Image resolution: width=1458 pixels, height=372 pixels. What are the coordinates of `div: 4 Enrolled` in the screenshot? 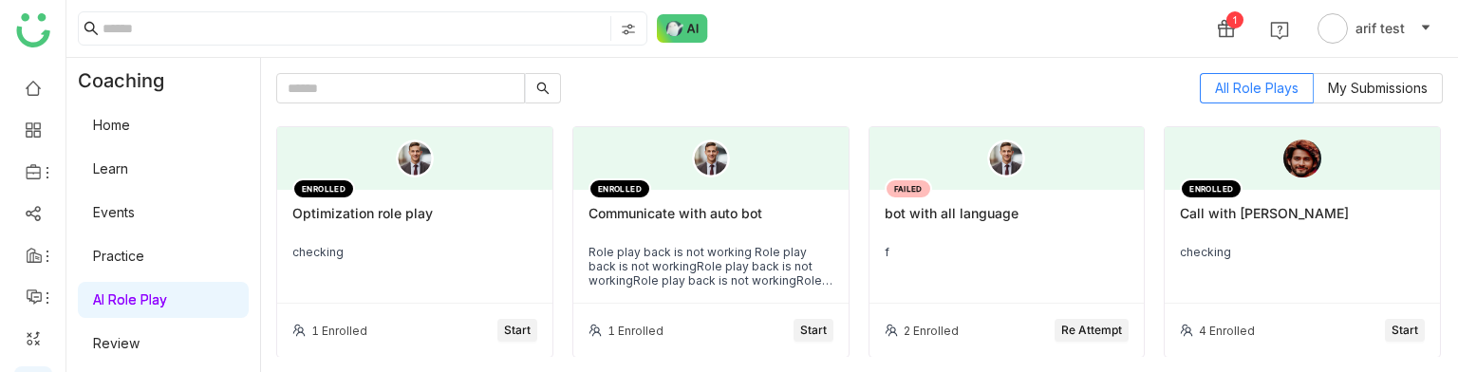 It's located at (1227, 330).